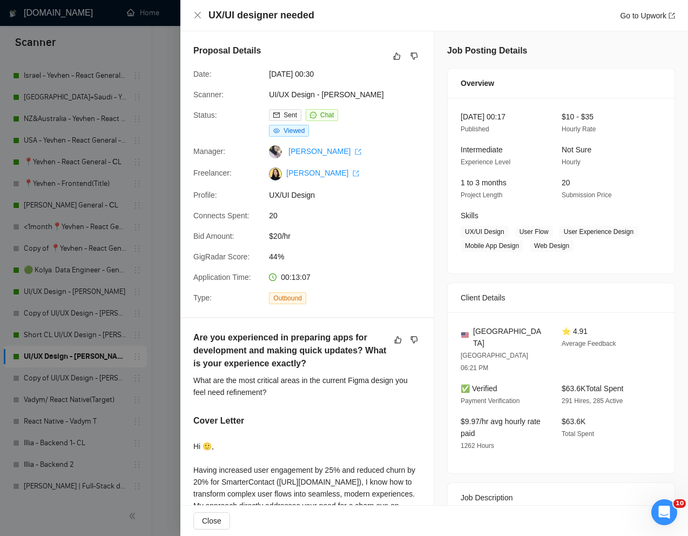 Image resolution: width=688 pixels, height=536 pixels. What do you see at coordinates (551, 246) in the screenshot?
I see `span: Web Design` at bounding box center [551, 246].